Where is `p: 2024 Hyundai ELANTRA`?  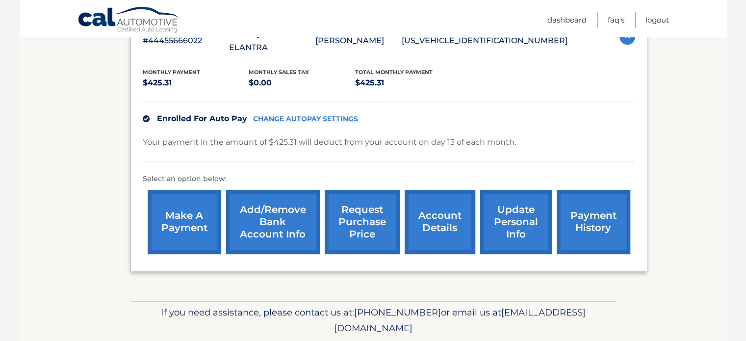 p: 2024 Hyundai ELANTRA is located at coordinates (272, 41).